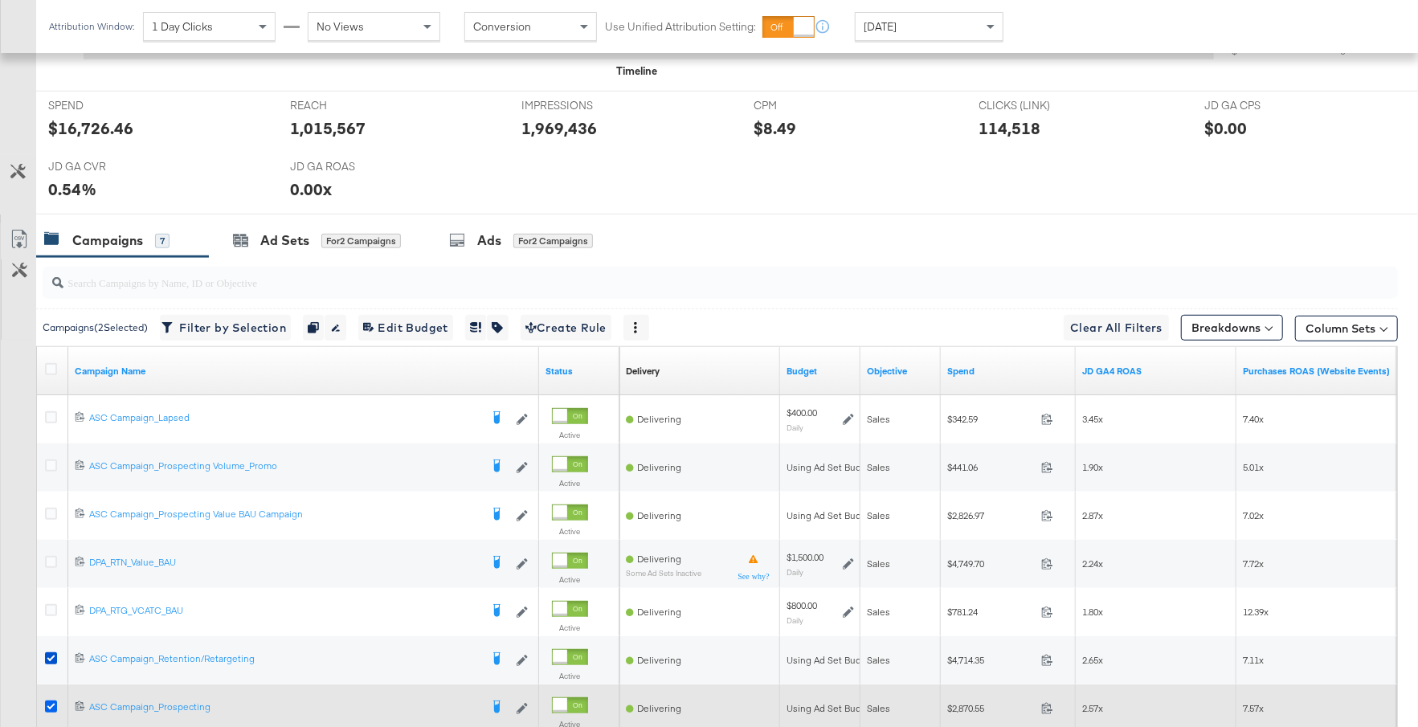 This screenshot has height=727, width=1418. What do you see at coordinates (1253, 515) in the screenshot?
I see `span: 7.02x` at bounding box center [1253, 515].